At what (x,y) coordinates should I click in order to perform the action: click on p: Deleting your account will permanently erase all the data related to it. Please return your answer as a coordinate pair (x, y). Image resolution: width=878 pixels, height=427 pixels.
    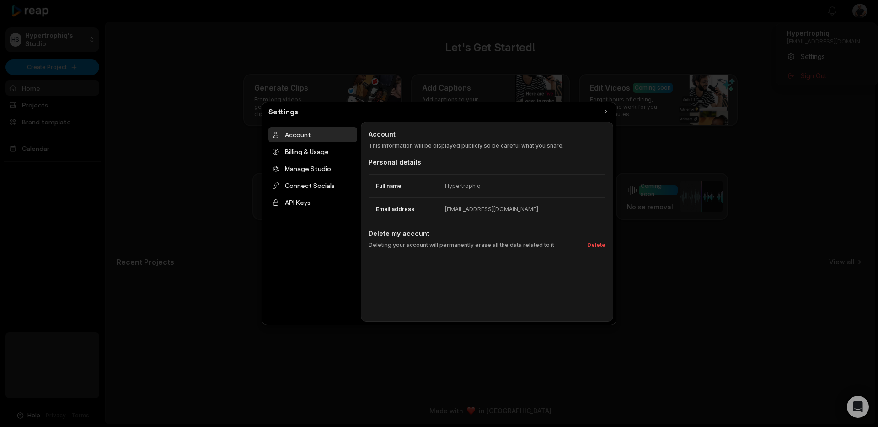
    Looking at the image, I should click on (462, 245).